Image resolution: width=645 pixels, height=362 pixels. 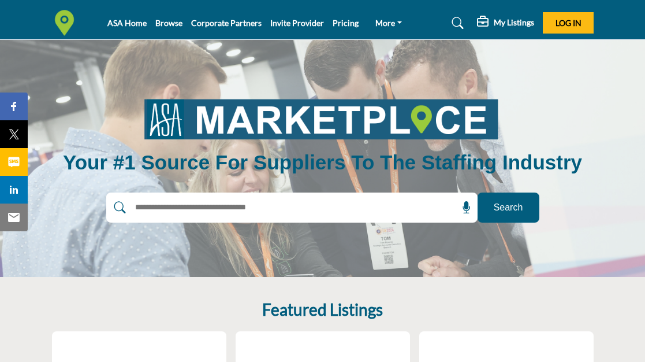 I want to click on img: image, so click(x=323, y=118).